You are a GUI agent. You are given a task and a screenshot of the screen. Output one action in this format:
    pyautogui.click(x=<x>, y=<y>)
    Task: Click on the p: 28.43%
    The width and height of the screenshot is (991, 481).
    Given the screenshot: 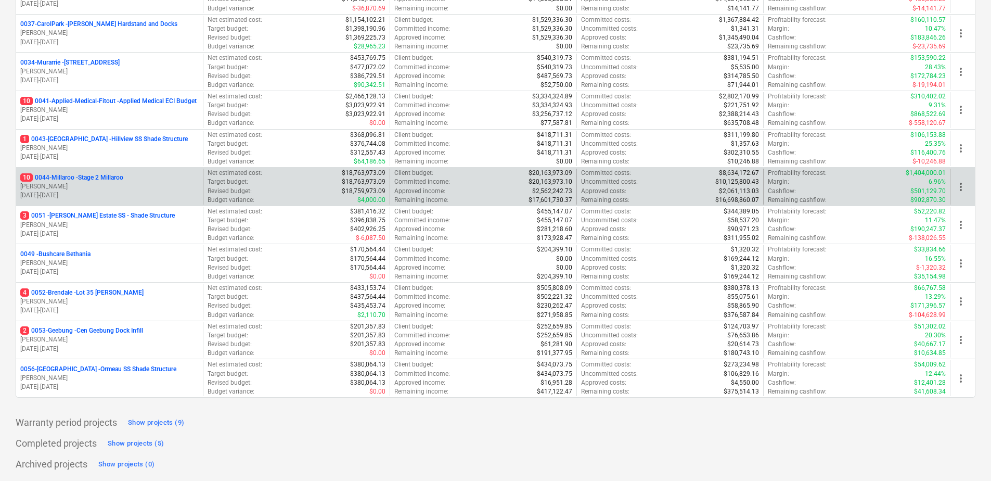 What is the action you would take?
    pyautogui.click(x=935, y=67)
    